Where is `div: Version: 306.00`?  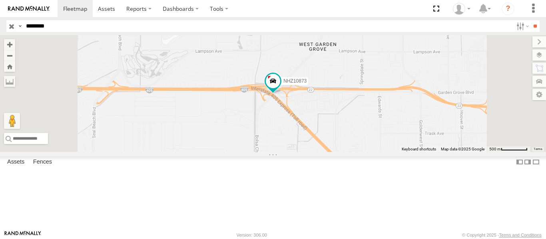 div: Version: 306.00 is located at coordinates (252, 235).